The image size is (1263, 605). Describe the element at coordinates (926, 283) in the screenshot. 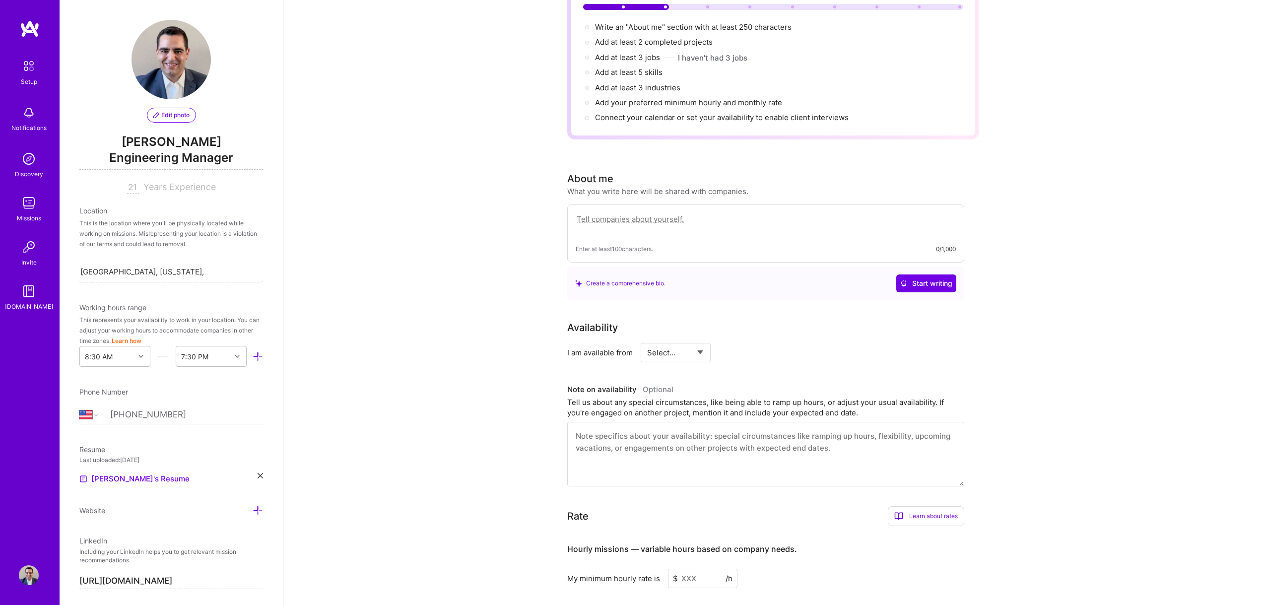

I see `button: Start writing` at that location.